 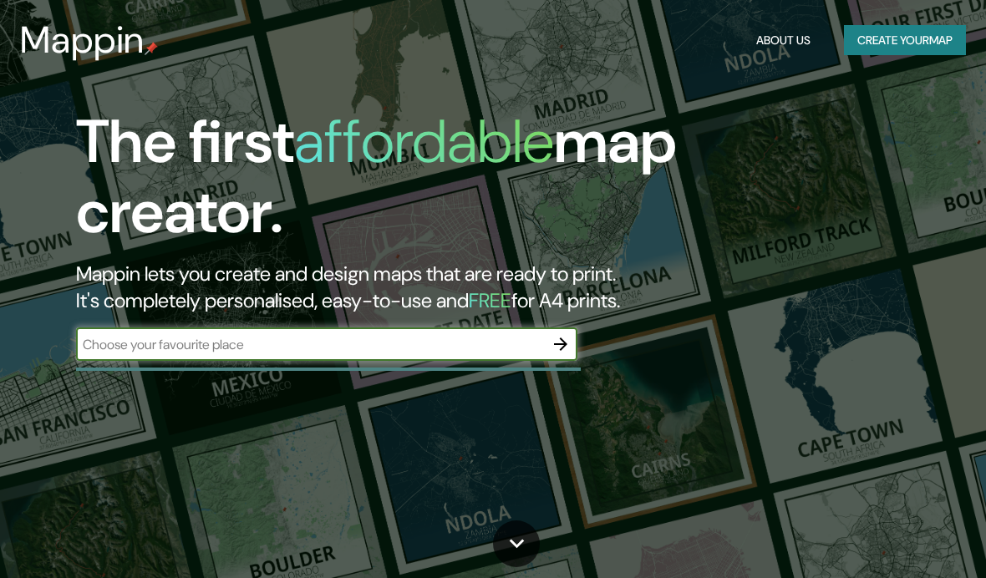 What do you see at coordinates (151, 48) in the screenshot?
I see `img: mappin-pin` at bounding box center [151, 48].